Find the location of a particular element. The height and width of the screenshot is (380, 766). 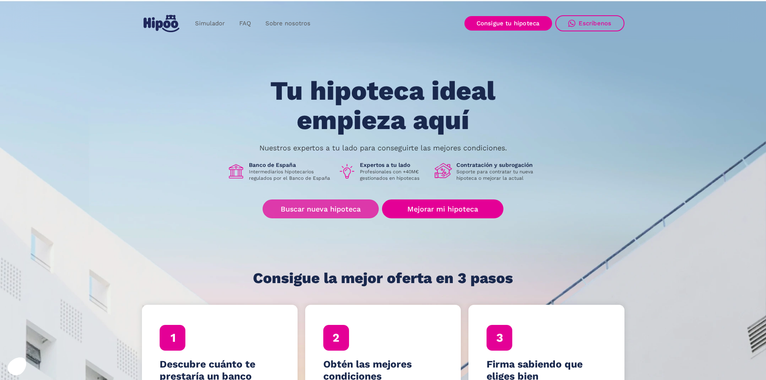

a: Simulador is located at coordinates (210, 23).